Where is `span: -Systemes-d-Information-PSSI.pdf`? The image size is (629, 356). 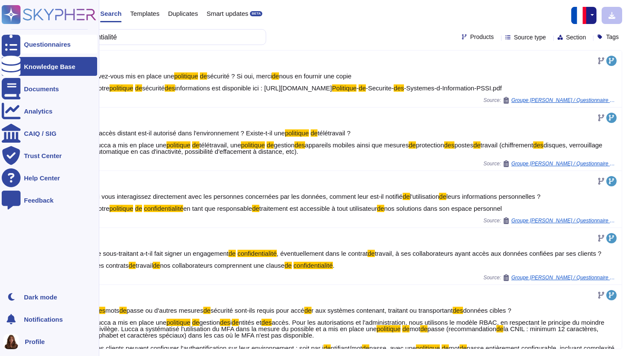 span: -Systemes-d-Information-PSSI.pdf is located at coordinates (453, 88).